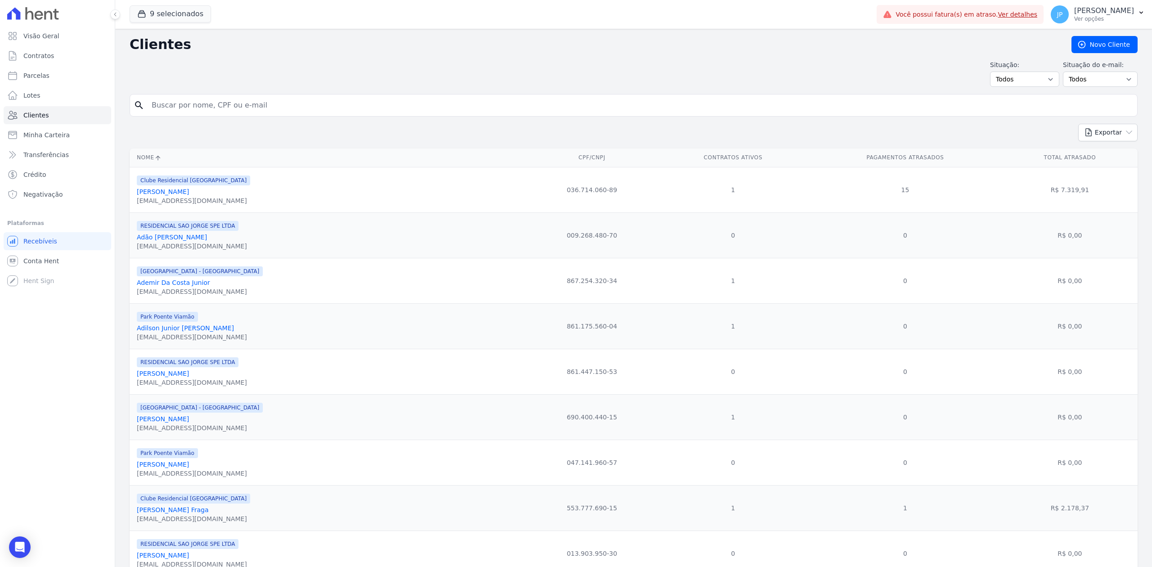 Image resolution: width=1152 pixels, height=567 pixels. I want to click on a: Crédito, so click(57, 175).